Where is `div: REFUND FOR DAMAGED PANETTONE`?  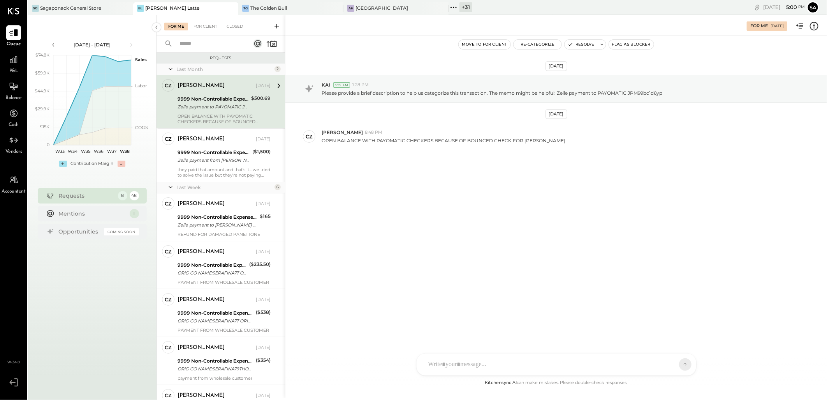
div: REFUND FOR DAMAGED PANETTONE is located at coordinates (224, 234).